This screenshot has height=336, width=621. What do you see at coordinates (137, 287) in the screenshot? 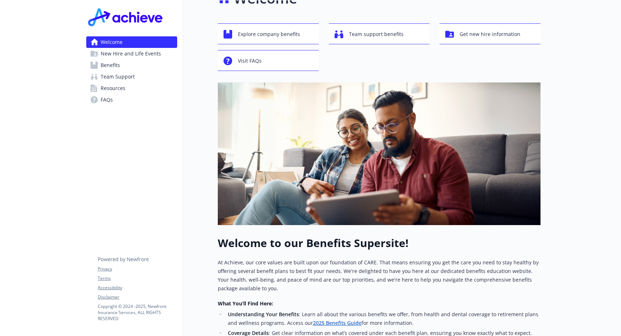
I see `a: Accessibility` at bounding box center [137, 287].